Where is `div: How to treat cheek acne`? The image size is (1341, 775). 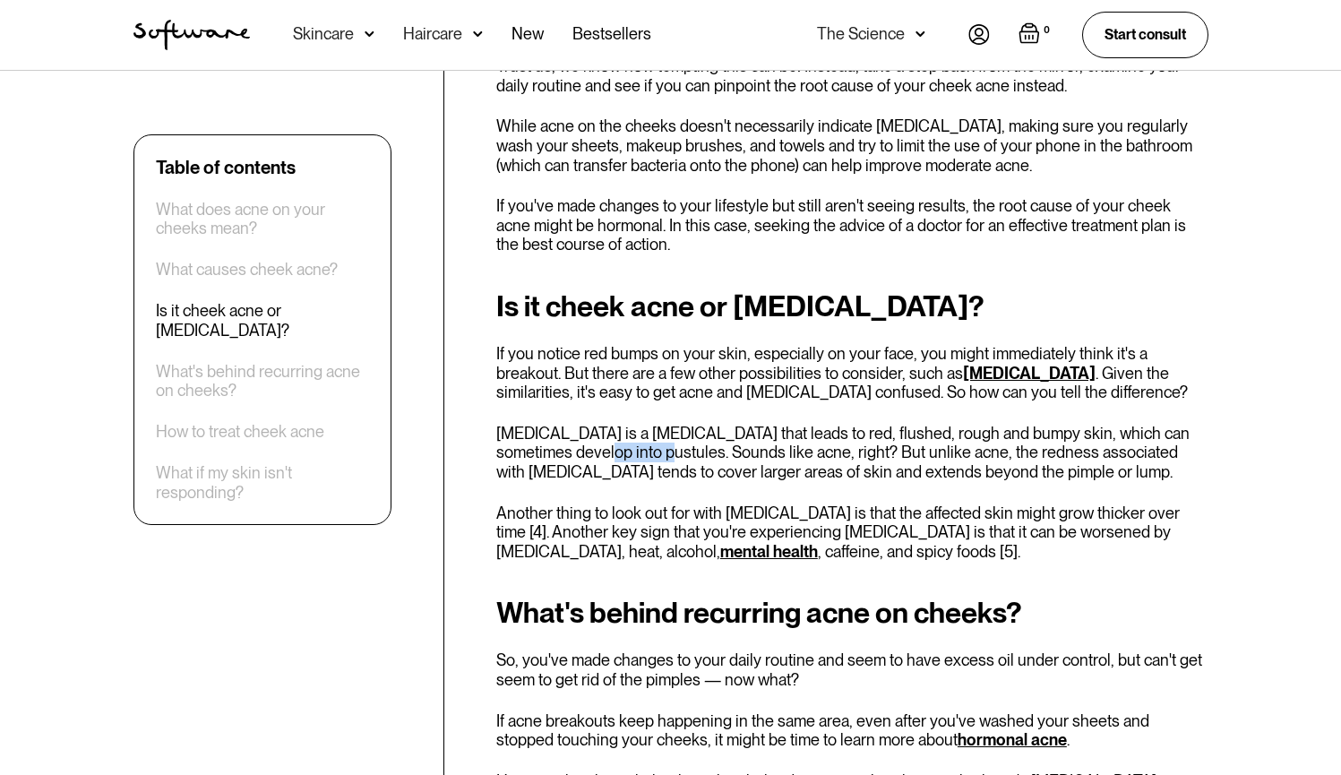
div: How to treat cheek acne is located at coordinates (240, 433).